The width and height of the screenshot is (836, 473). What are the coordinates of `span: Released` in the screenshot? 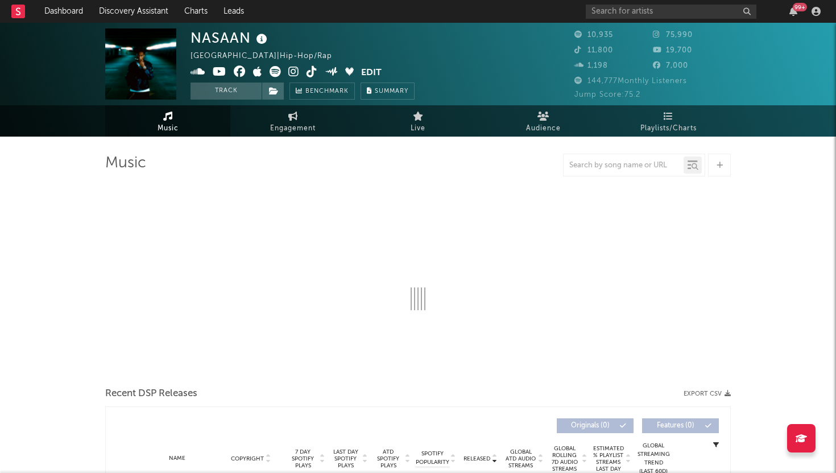 It's located at (477, 458).